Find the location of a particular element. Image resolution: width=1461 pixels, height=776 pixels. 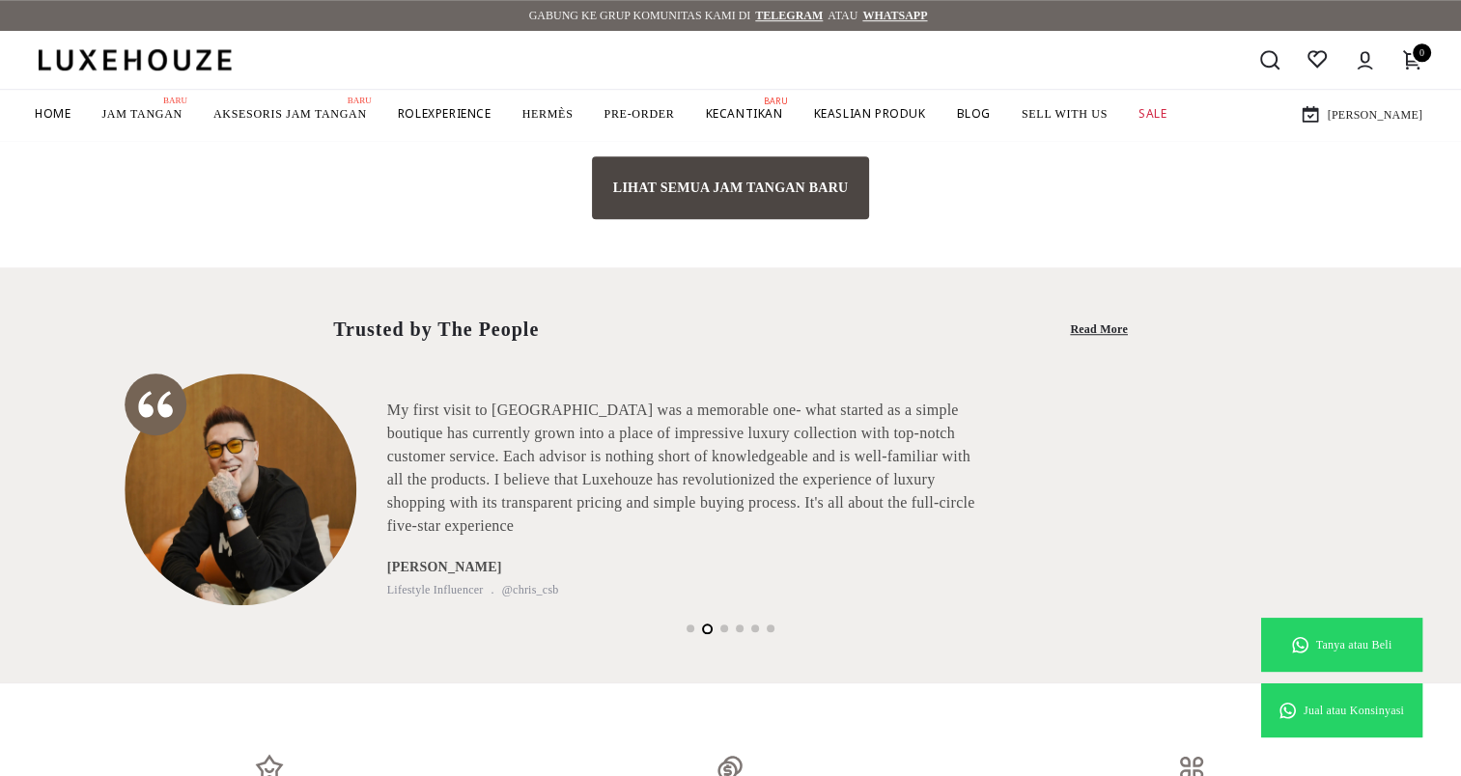

span: SALE is located at coordinates (1152, 113).